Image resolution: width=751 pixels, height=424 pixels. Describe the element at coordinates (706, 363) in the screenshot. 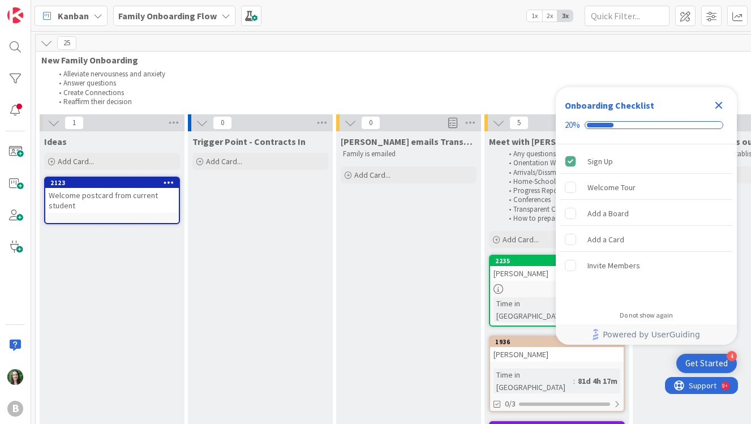

I see `div: Get Started` at that location.